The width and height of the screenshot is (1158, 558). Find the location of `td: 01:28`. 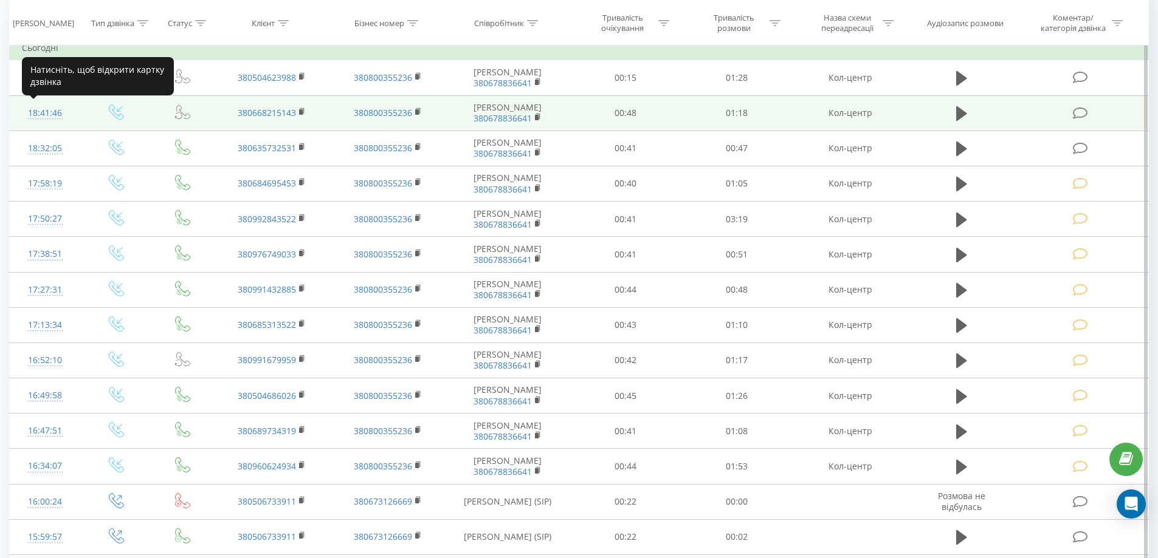

td: 01:28 is located at coordinates (736, 78).